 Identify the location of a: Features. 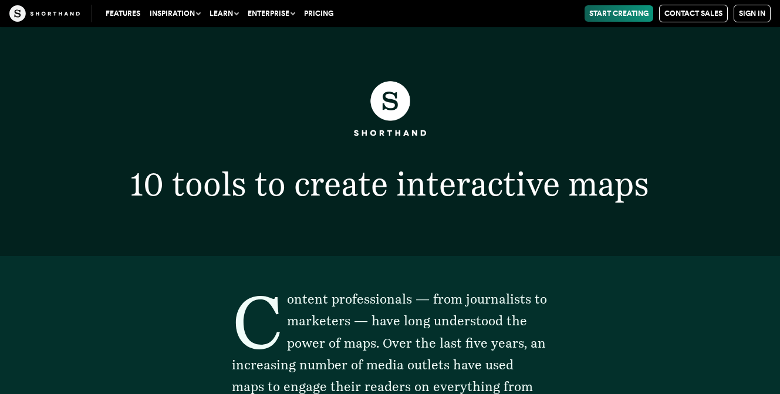
(123, 14).